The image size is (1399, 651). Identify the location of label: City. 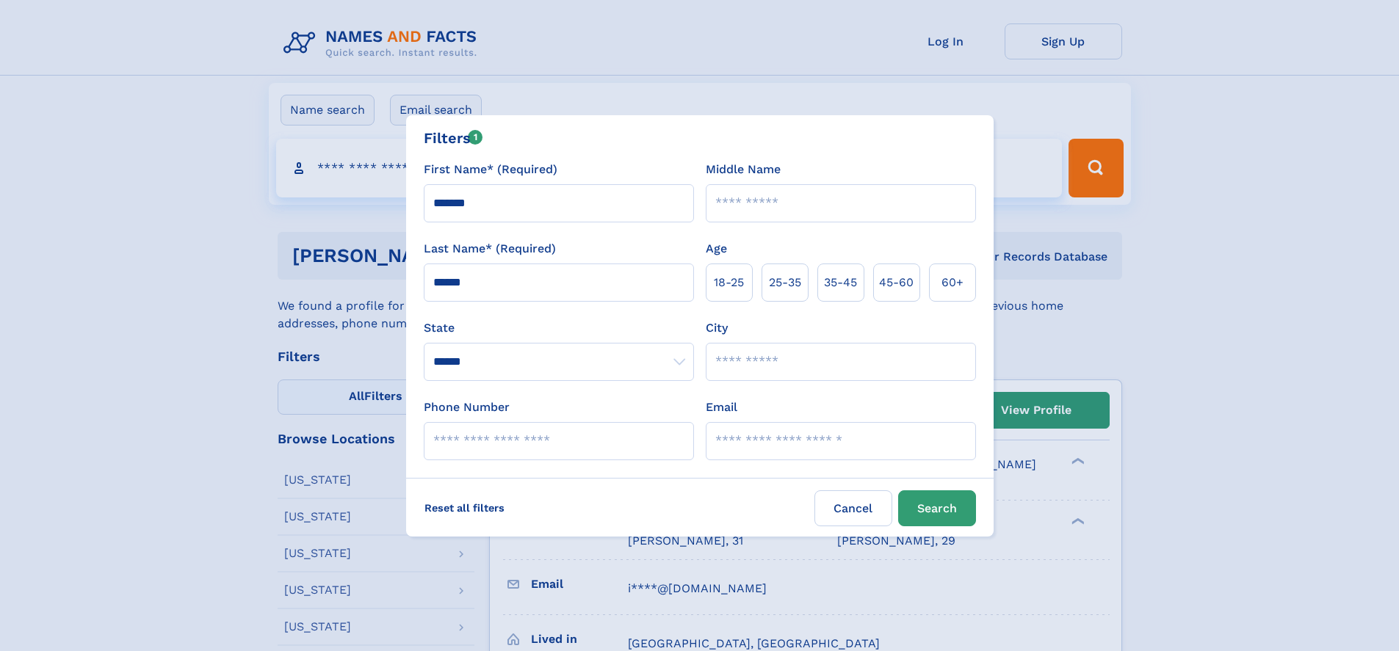
(717, 328).